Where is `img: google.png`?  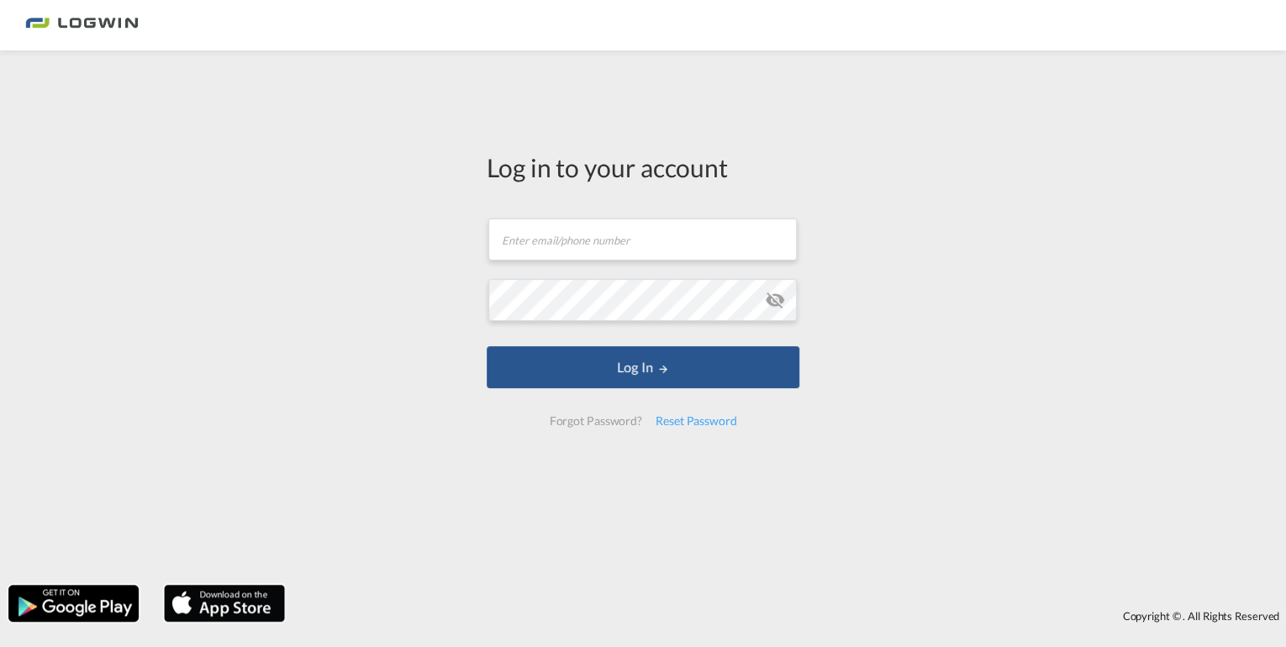 img: google.png is located at coordinates (73, 603).